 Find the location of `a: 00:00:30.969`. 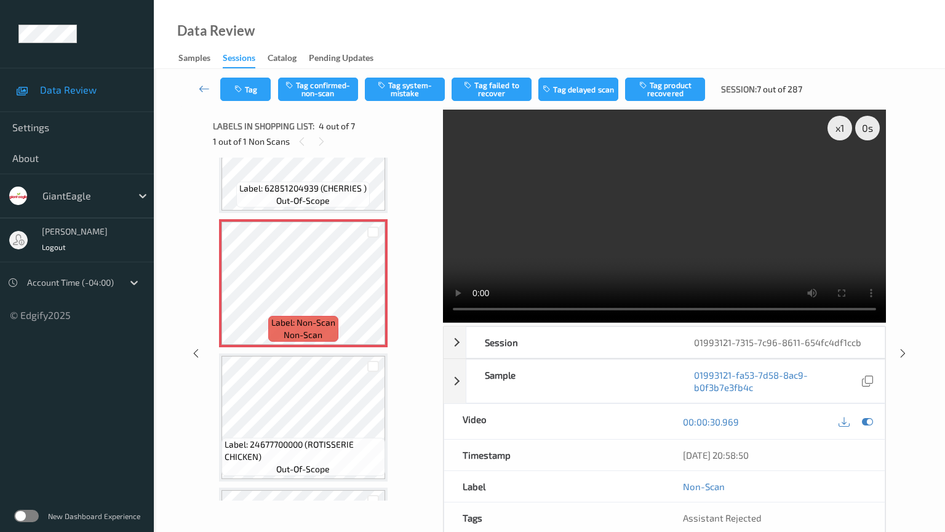

a: 00:00:30.969 is located at coordinates (711, 422).